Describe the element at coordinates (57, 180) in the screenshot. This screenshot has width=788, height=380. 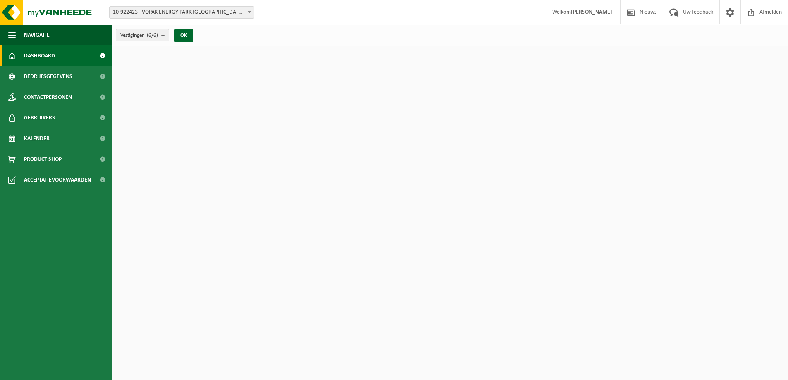
I see `span: Acceptatievoorwaarden` at that location.